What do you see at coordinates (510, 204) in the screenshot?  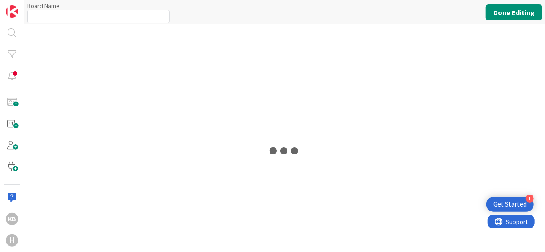 I see `div: Get Started` at bounding box center [510, 204].